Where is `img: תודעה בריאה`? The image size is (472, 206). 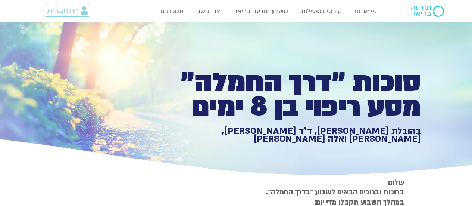
img: תודעה בריאה is located at coordinates (428, 11).